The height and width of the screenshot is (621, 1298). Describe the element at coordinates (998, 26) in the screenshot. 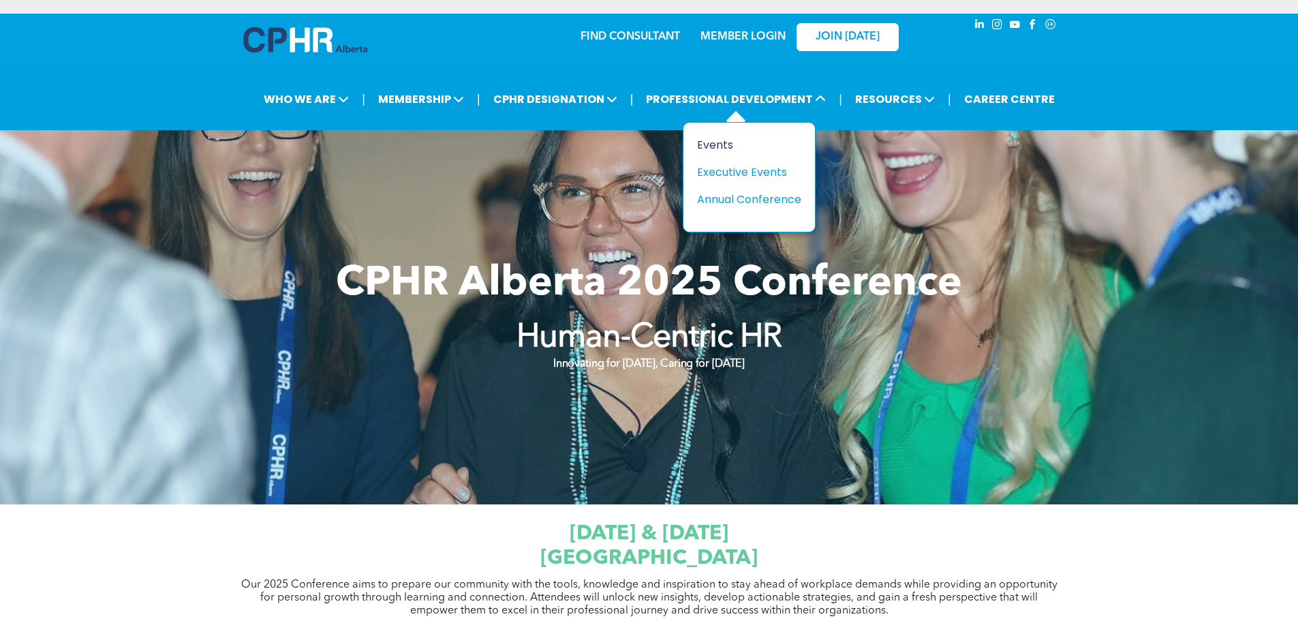

I see `a: instagram` at that location.